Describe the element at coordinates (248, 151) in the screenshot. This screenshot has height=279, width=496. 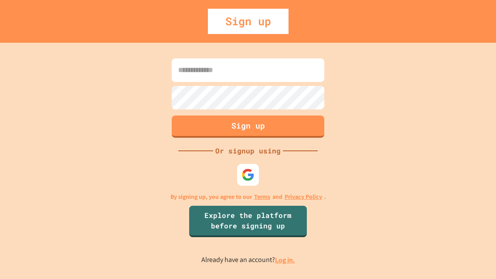
I see `div: Or signup using` at that location.